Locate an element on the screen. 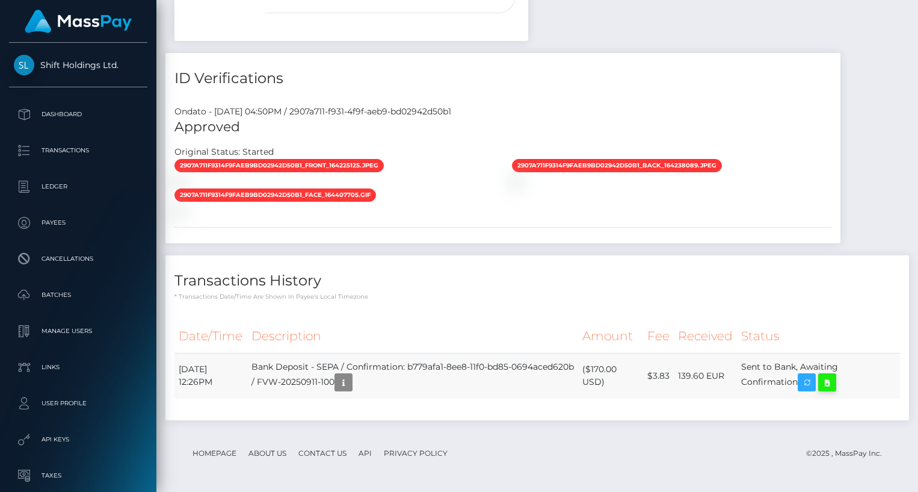  p: Transactions is located at coordinates (78, 150).